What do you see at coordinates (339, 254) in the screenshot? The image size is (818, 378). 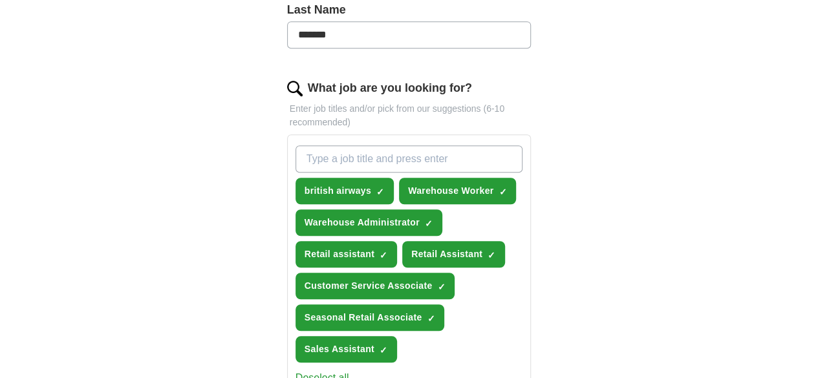 I see `span: Retail assistant` at bounding box center [339, 254].